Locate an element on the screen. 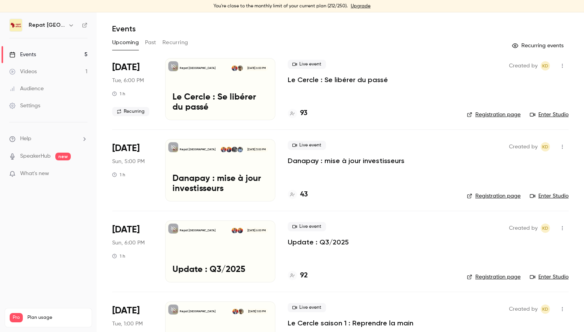  div: Sep 28 Sun, 8:00 PM (Europe/Brussels) is located at coordinates (132, 251).